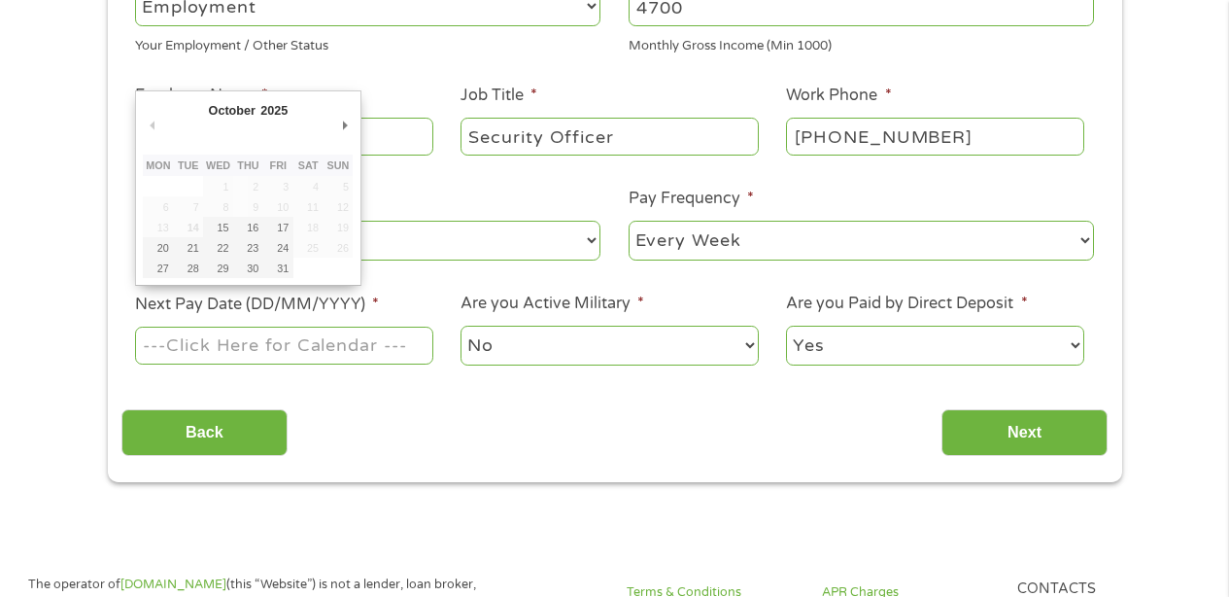 The height and width of the screenshot is (597, 1229). I want to click on abbr: Saturday, so click(308, 165).